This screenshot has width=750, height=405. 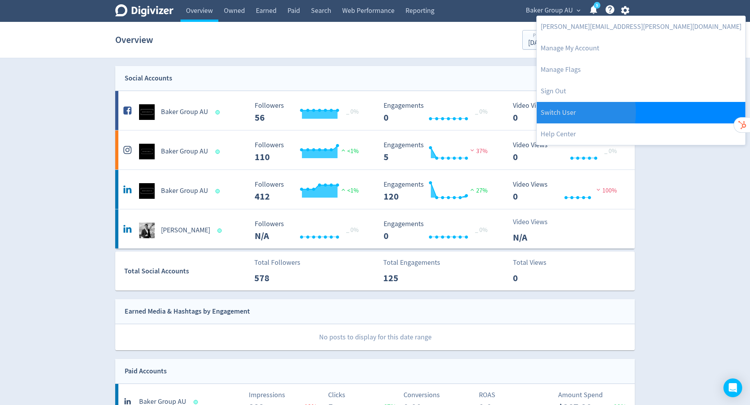 What do you see at coordinates (641, 134) in the screenshot?
I see `a: Help Center` at bounding box center [641, 134].